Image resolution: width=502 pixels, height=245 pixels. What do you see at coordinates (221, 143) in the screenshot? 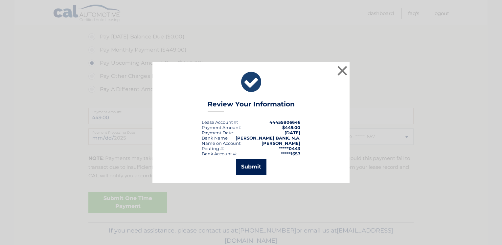
I see `div: Name on Account:` at bounding box center [221, 143].